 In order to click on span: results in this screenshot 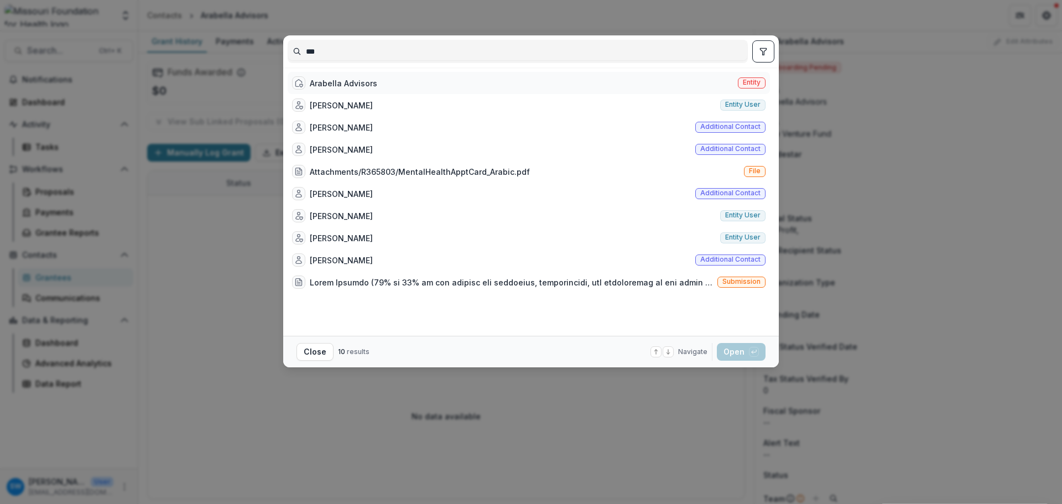, I will do `click(358, 351)`.